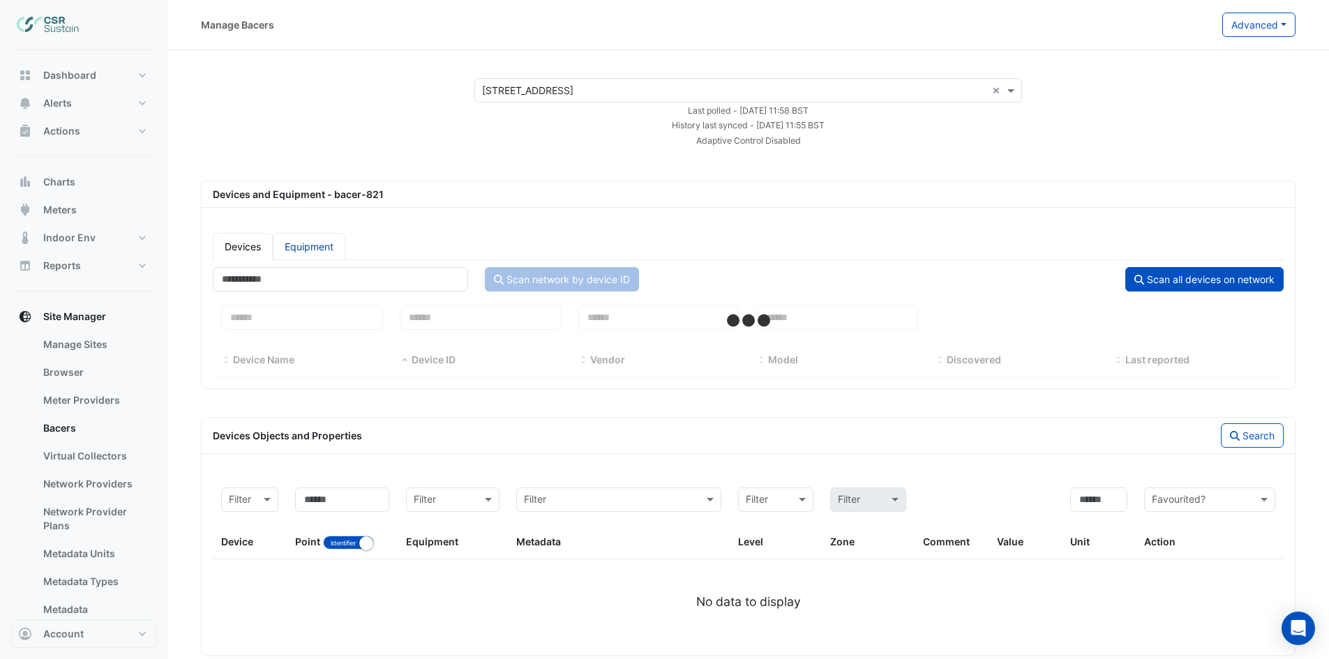  What do you see at coordinates (94, 610) in the screenshot?
I see `a: Metadata` at bounding box center [94, 610].